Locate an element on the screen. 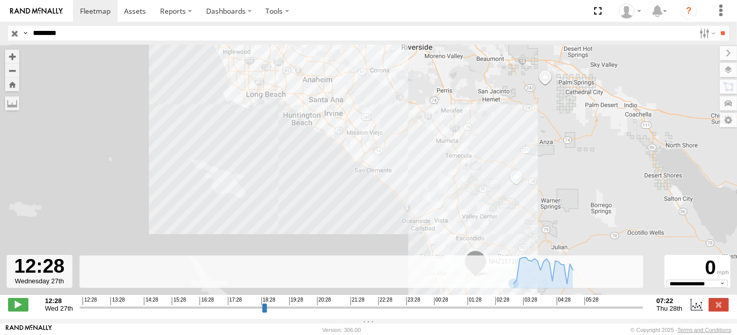 The width and height of the screenshot is (737, 335). label: Measure is located at coordinates (12, 103).